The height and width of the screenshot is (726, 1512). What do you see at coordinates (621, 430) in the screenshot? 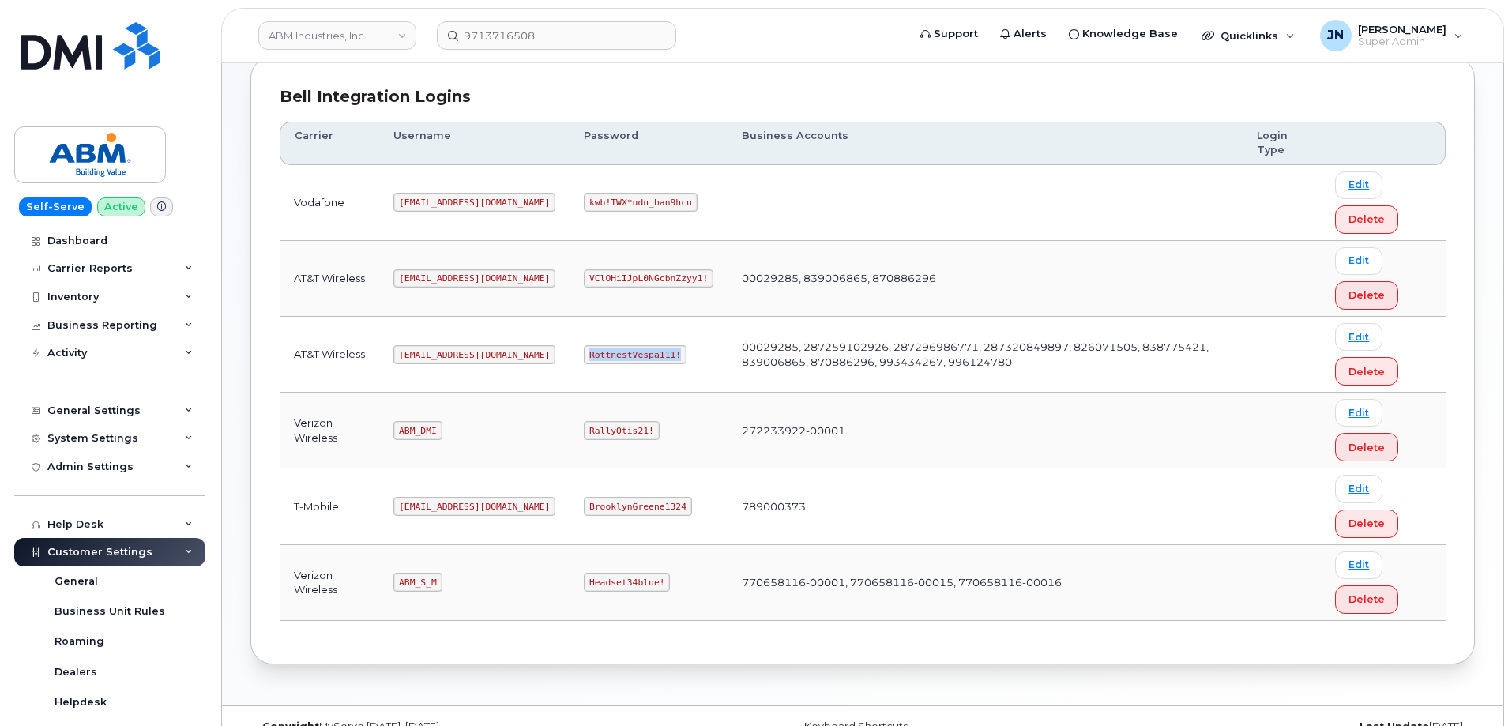
I see `code: RallyOtis21!` at bounding box center [621, 430].